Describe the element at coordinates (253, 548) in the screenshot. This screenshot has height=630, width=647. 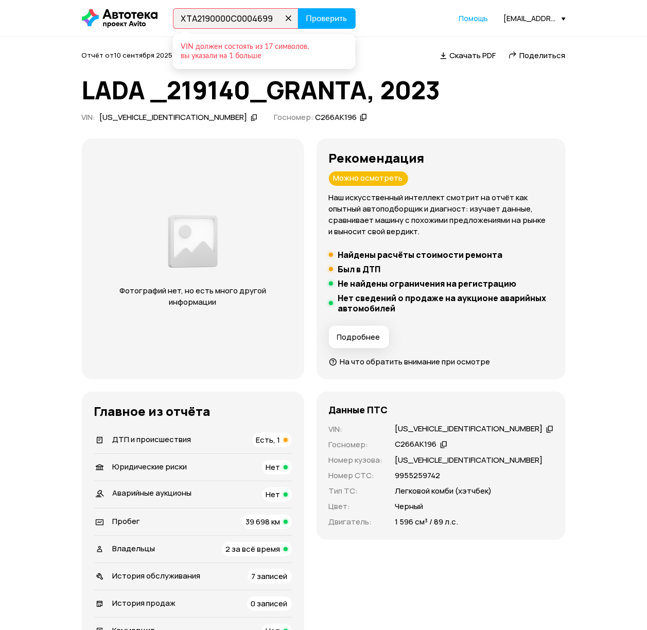
I see `span: 2 за всё время` at that location.